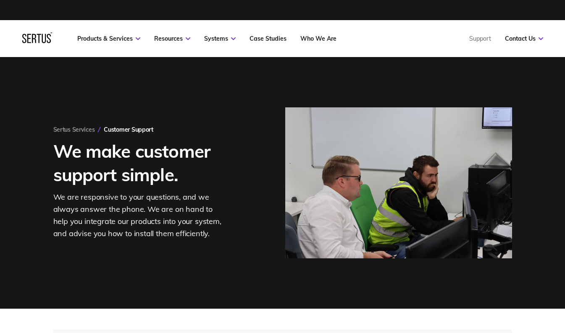  Describe the element at coordinates (480, 39) in the screenshot. I see `a: Support` at that location.